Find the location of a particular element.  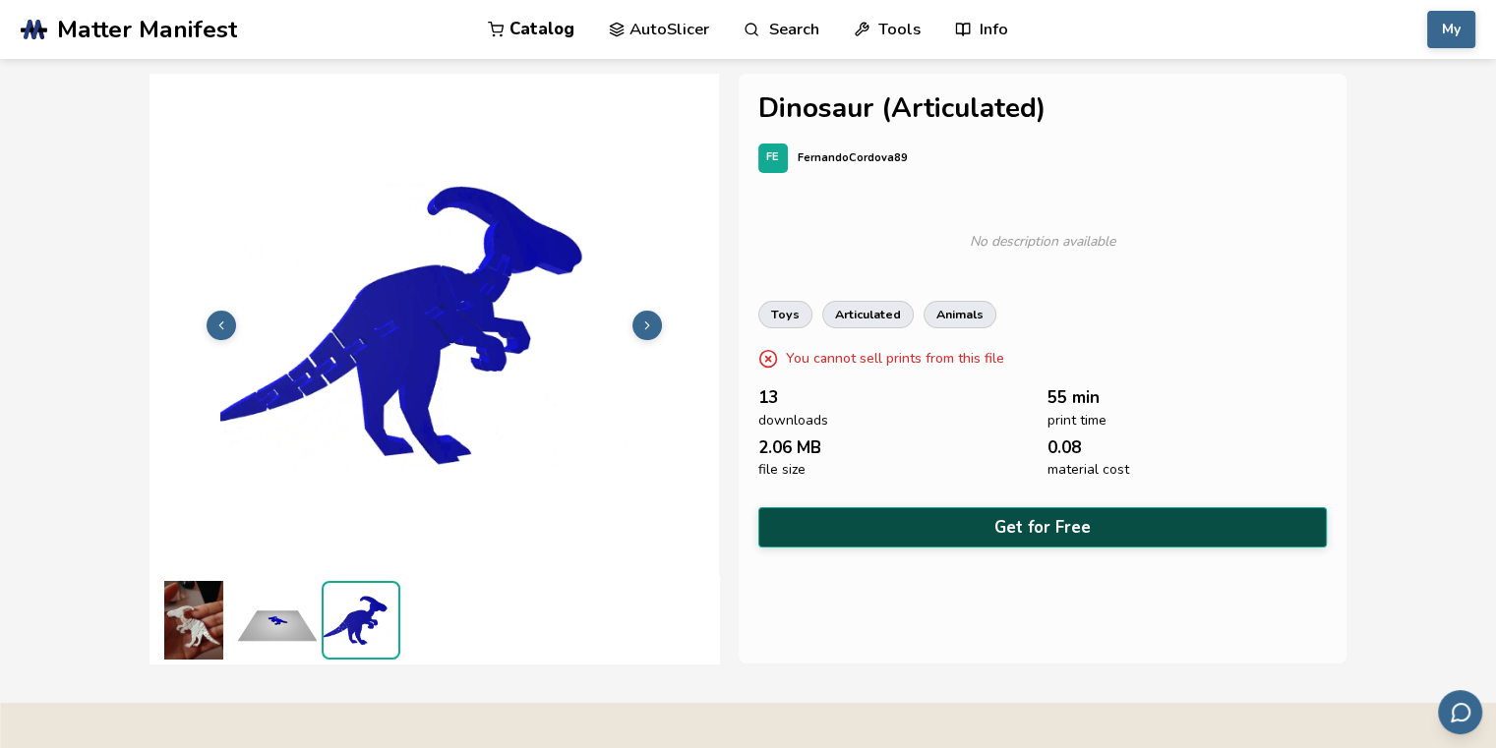

span: Matter Manifest is located at coordinates (147, 30).